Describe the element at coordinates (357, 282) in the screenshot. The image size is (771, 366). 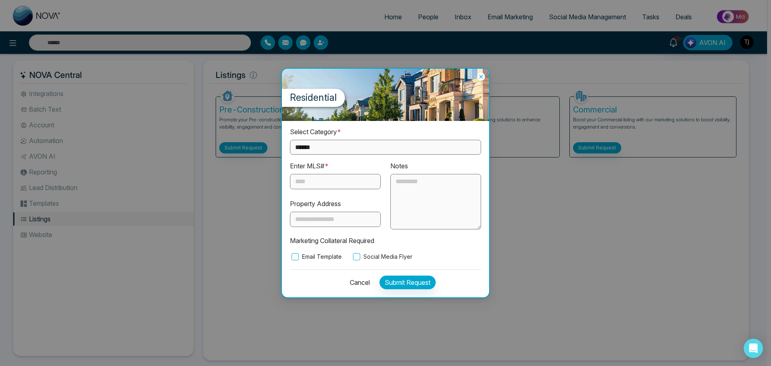
I see `button: Cancel` at that location.